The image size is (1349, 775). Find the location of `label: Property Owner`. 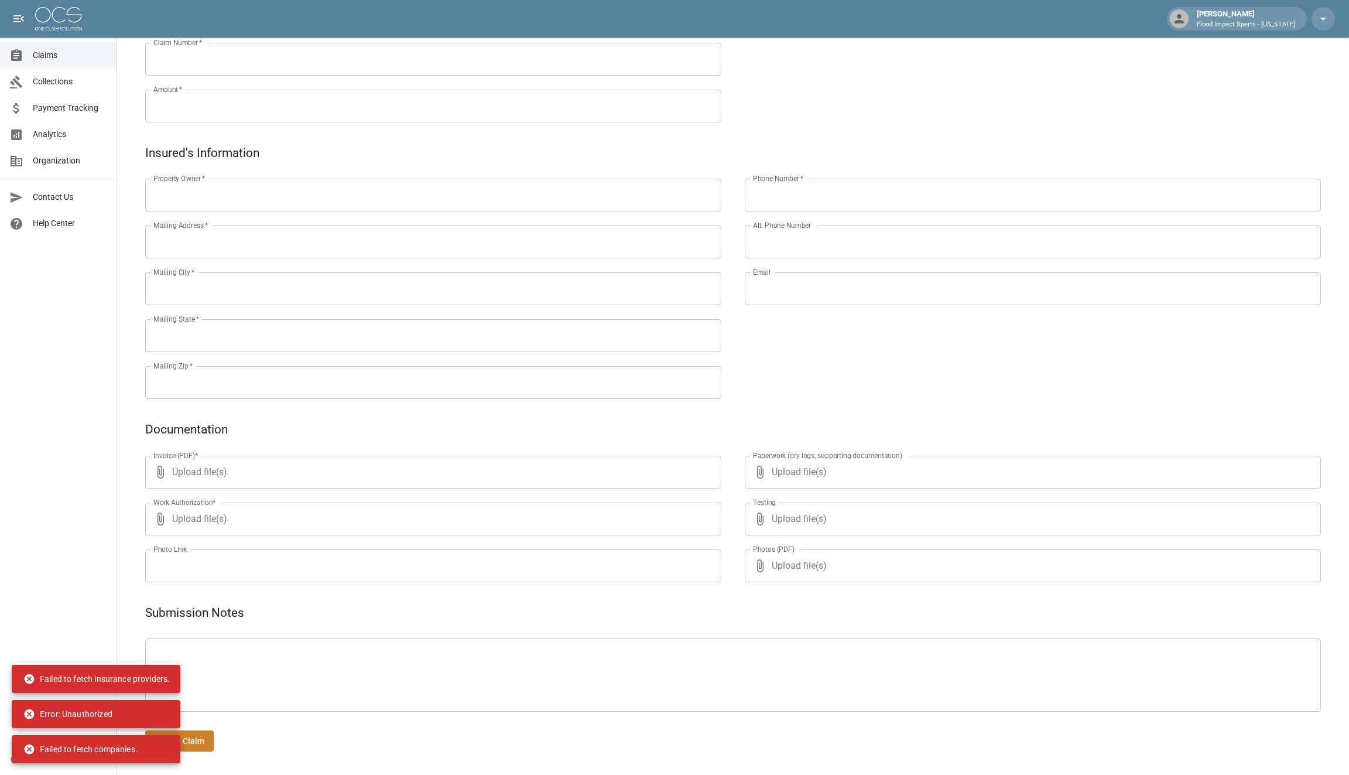

label: Property Owner is located at coordinates (179, 178).